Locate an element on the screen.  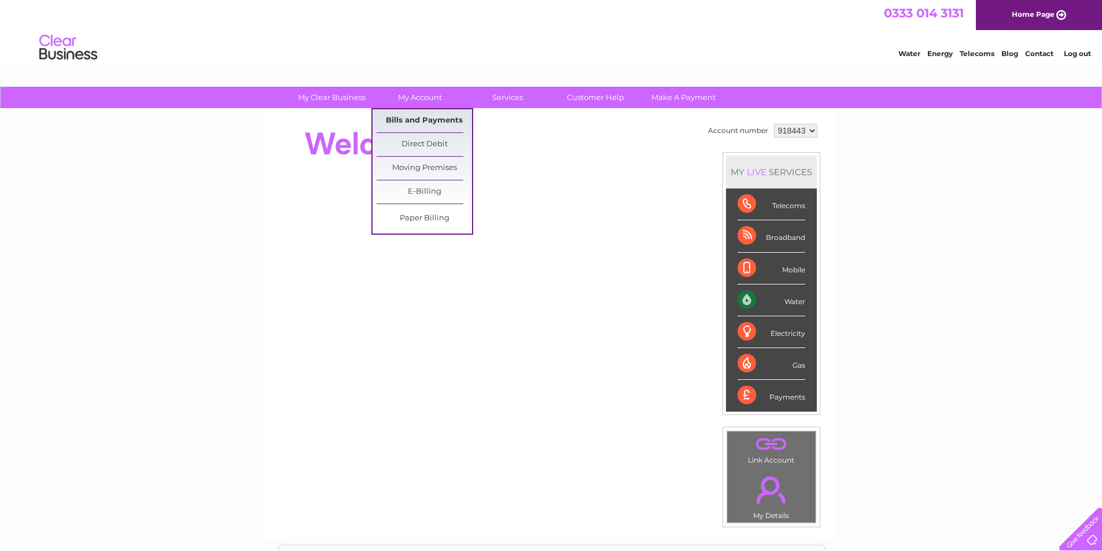
a: My Account is located at coordinates (419, 97).